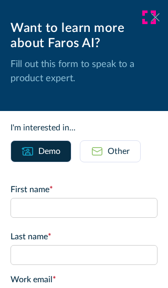 The image size is (168, 288). I want to click on div: Other, so click(119, 152).